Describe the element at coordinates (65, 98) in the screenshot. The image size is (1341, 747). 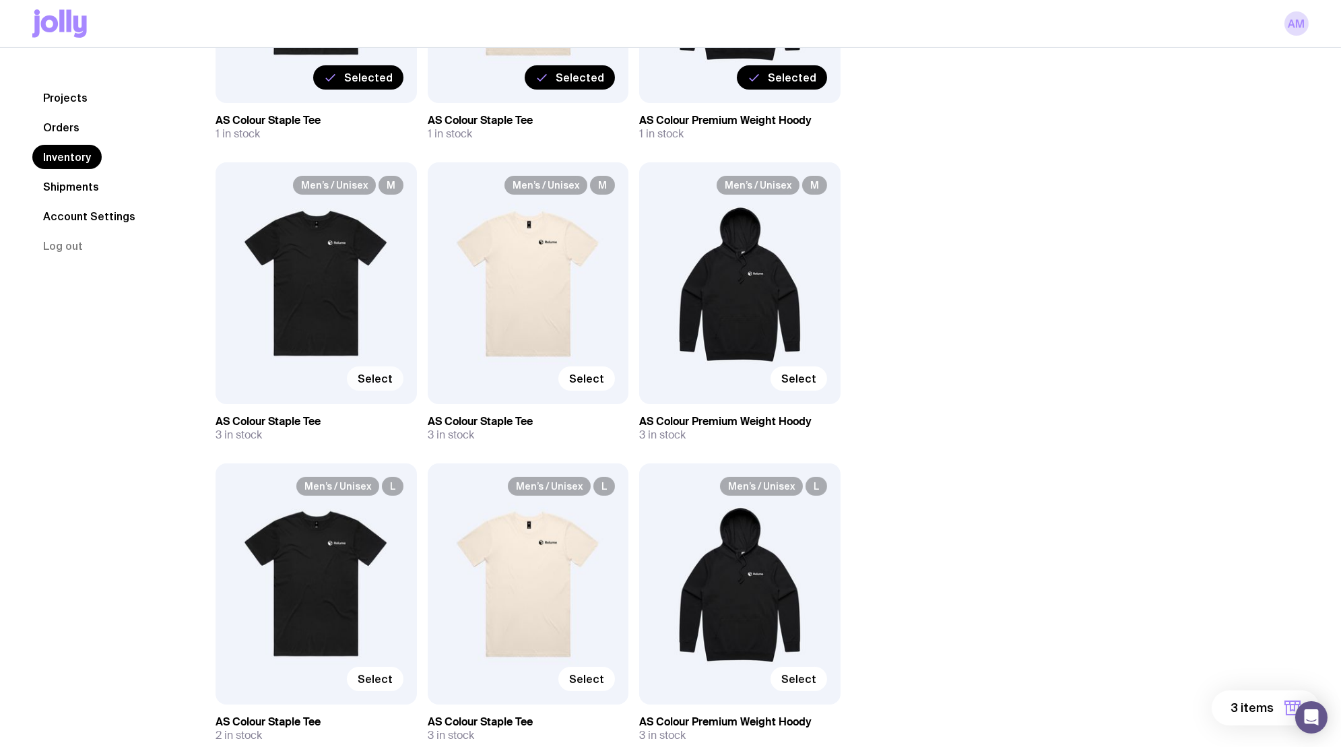
I see `a: Projects` at that location.